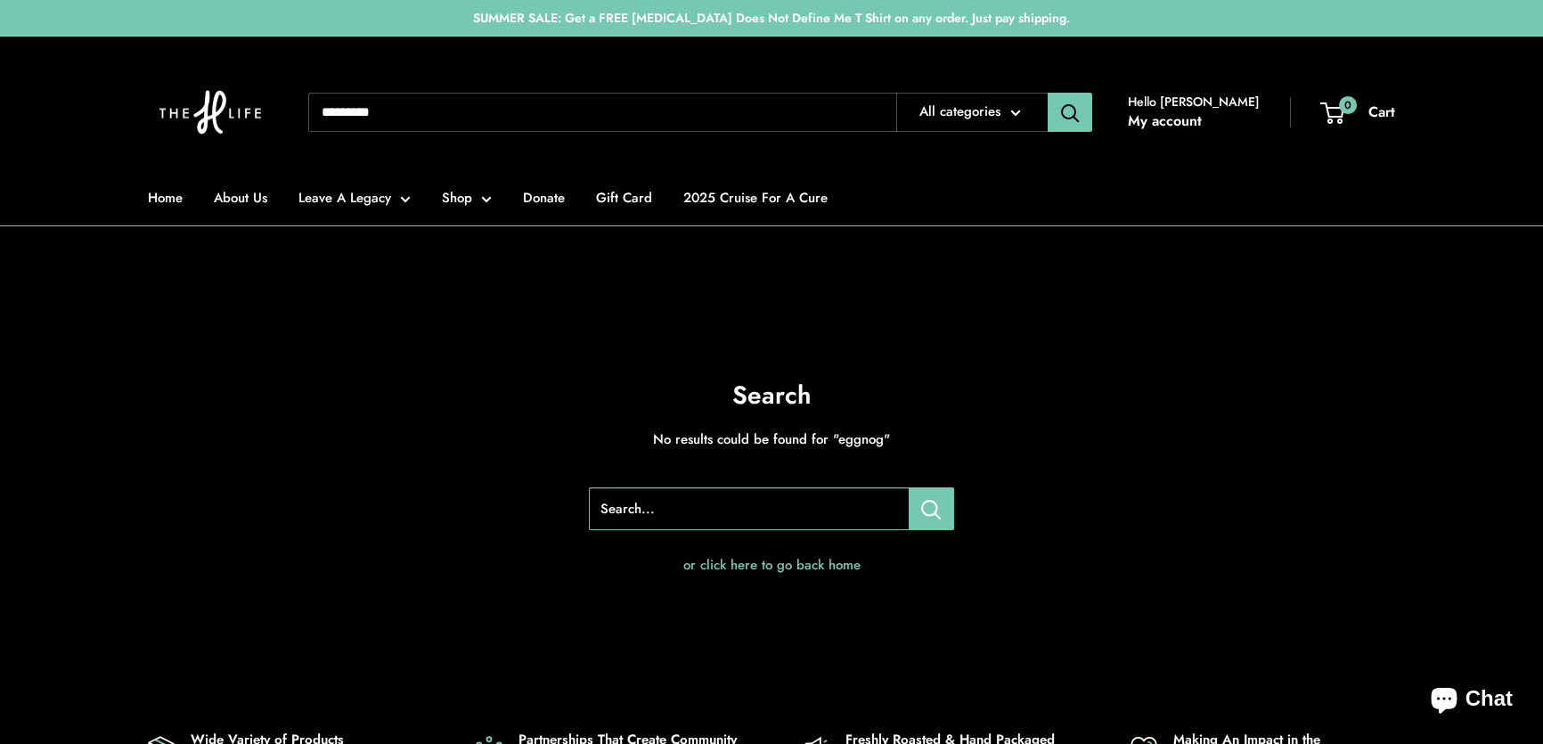 The width and height of the screenshot is (1543, 744). What do you see at coordinates (756, 198) in the screenshot?
I see `a: 2025 Cruise For A Cure` at bounding box center [756, 198].